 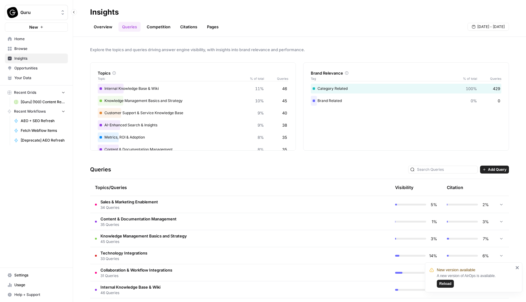 What do you see at coordinates (494, 169) in the screenshot?
I see `button: Add Query` at bounding box center [494, 169].